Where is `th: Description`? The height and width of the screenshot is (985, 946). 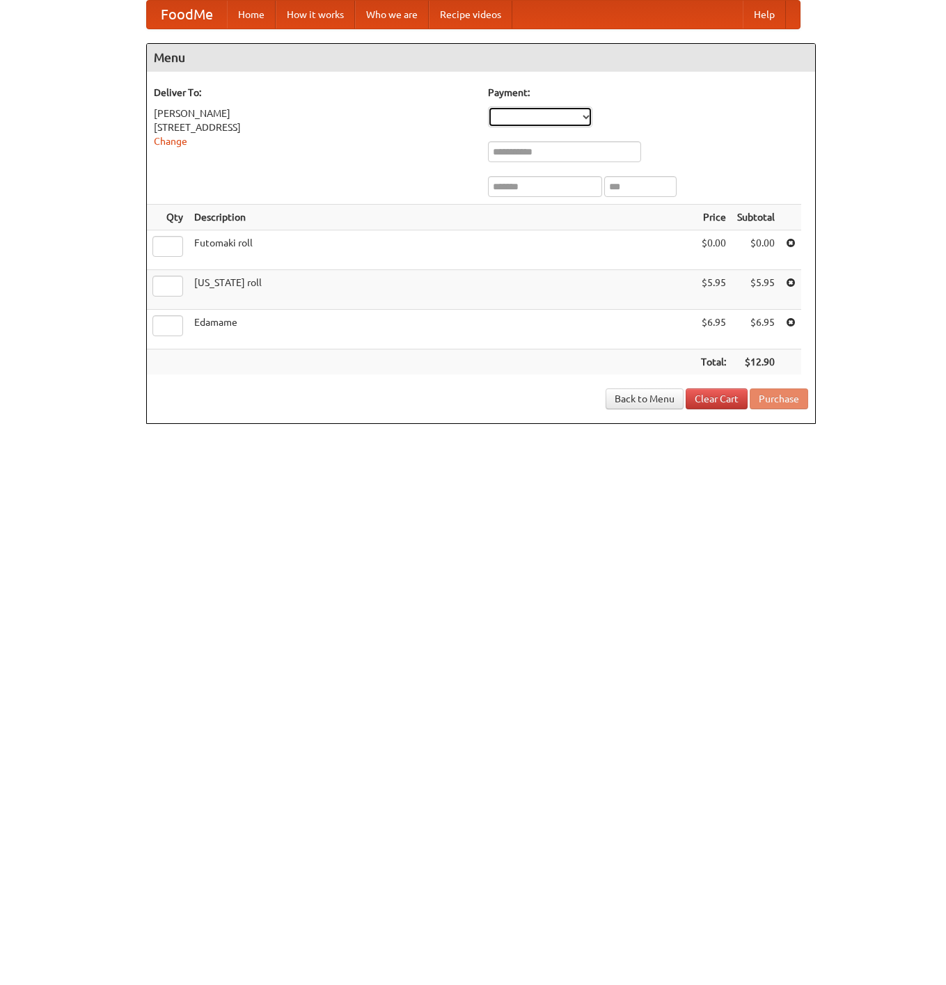 th: Description is located at coordinates (442, 217).